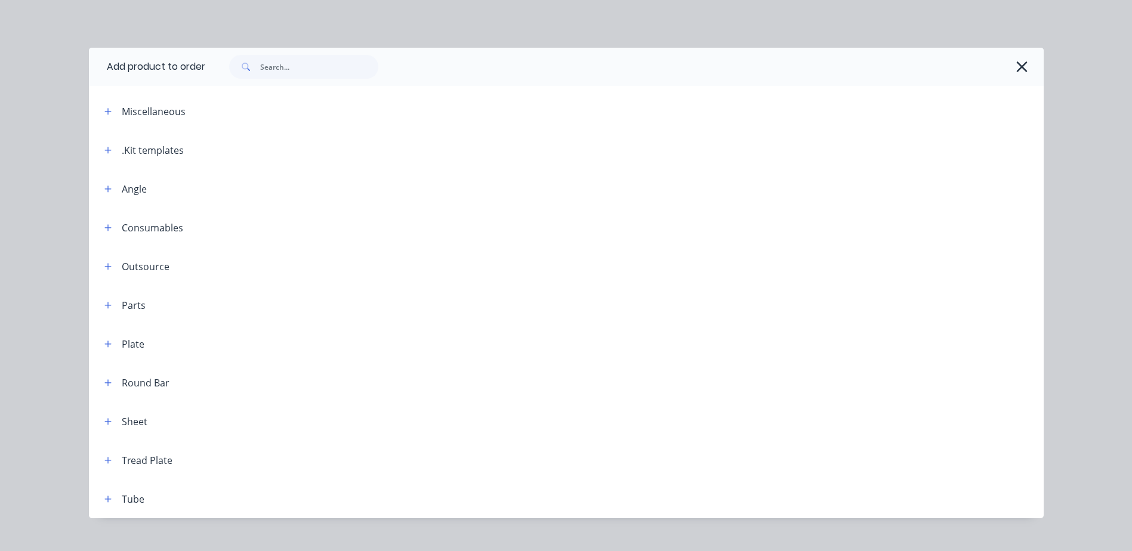 The image size is (1132, 551). I want to click on div: Round Bar, so click(146, 383).